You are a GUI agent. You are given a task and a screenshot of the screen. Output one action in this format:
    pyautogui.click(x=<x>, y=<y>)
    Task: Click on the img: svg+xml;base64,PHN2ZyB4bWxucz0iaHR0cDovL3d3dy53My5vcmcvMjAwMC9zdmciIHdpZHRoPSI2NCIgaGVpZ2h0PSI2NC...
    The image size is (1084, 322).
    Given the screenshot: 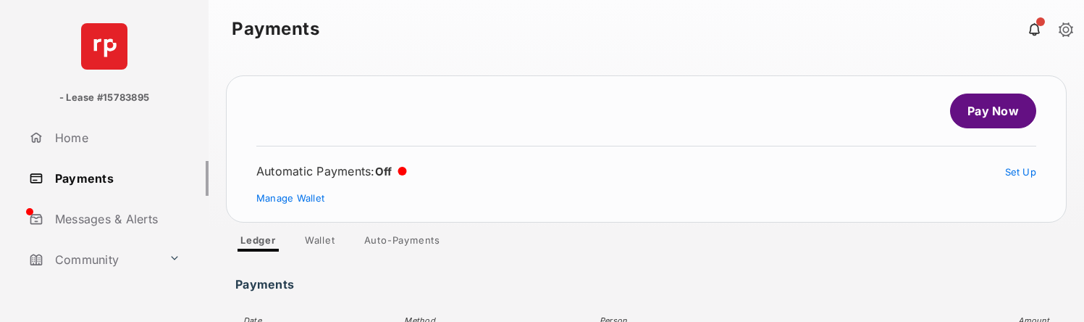 What is the action you would take?
    pyautogui.click(x=104, y=46)
    